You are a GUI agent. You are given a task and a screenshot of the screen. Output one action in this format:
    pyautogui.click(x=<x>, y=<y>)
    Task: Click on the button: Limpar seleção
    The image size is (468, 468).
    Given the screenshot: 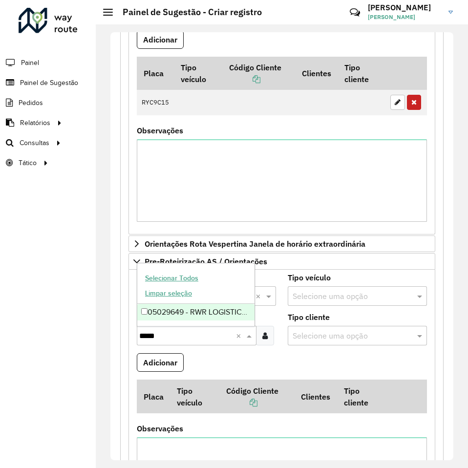 What is the action you would take?
    pyautogui.click(x=169, y=293)
    